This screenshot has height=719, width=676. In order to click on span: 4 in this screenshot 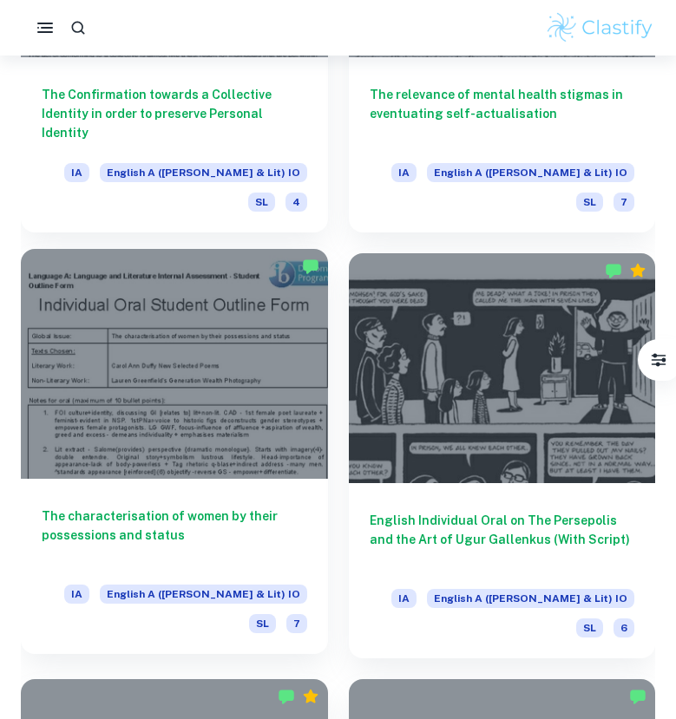, I will do `click(296, 202)`.